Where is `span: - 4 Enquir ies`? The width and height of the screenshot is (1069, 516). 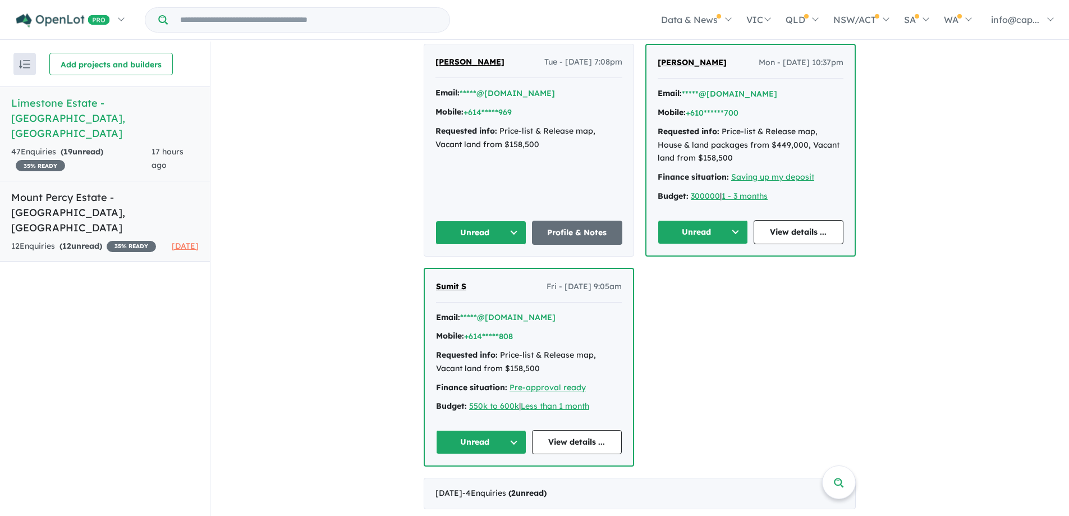 span: - 4 Enquir ies is located at coordinates (504, 493).